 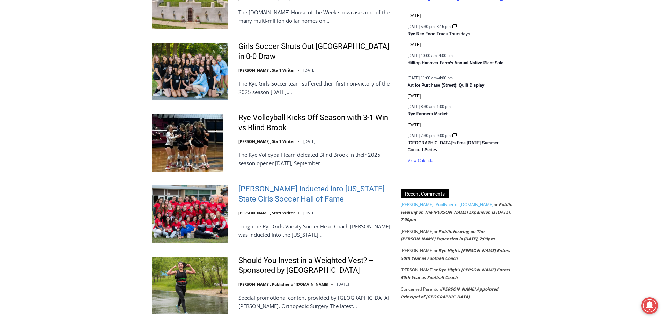 I want to click on span: Concerned Parent, so click(x=418, y=289).